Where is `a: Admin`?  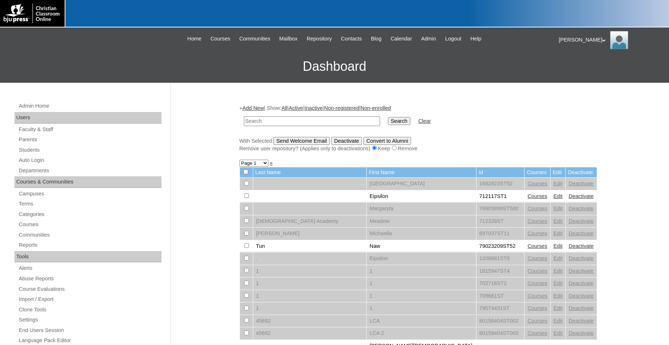 a: Admin is located at coordinates (428, 39).